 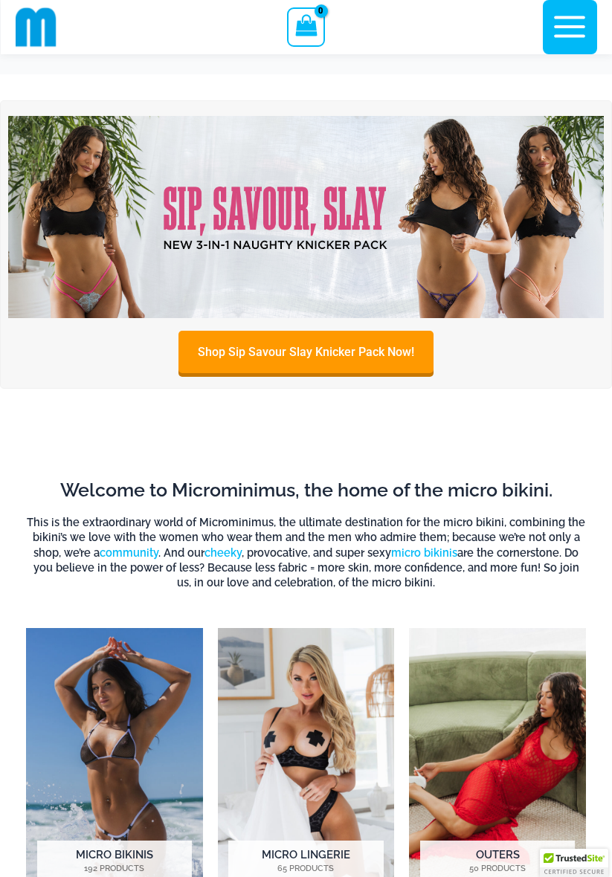 I want to click on a: micro bikinis, so click(x=424, y=552).